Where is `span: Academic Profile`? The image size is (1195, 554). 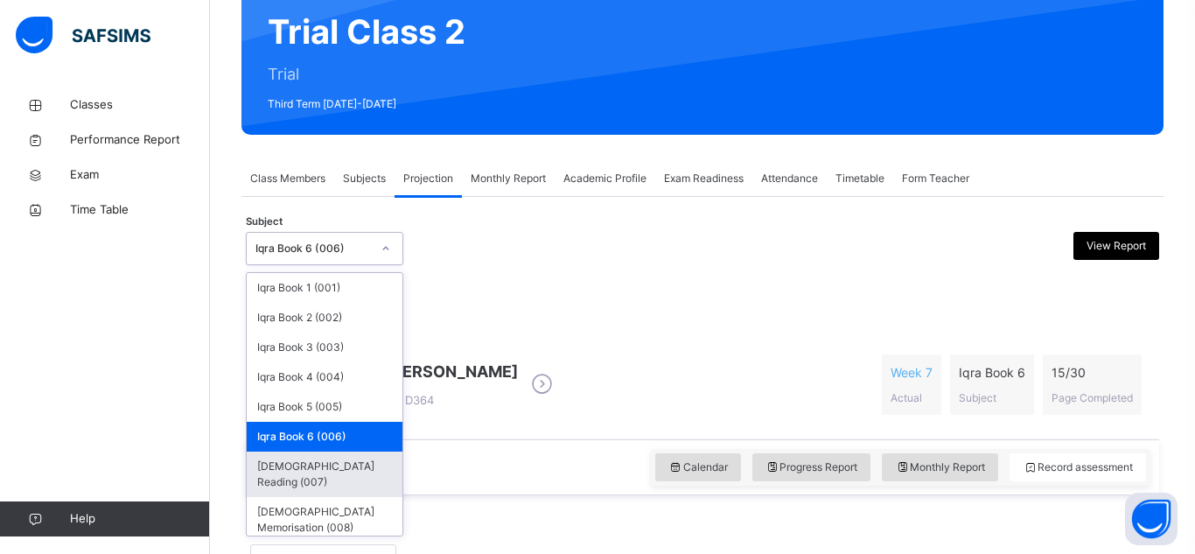
span: Academic Profile is located at coordinates (604, 178).